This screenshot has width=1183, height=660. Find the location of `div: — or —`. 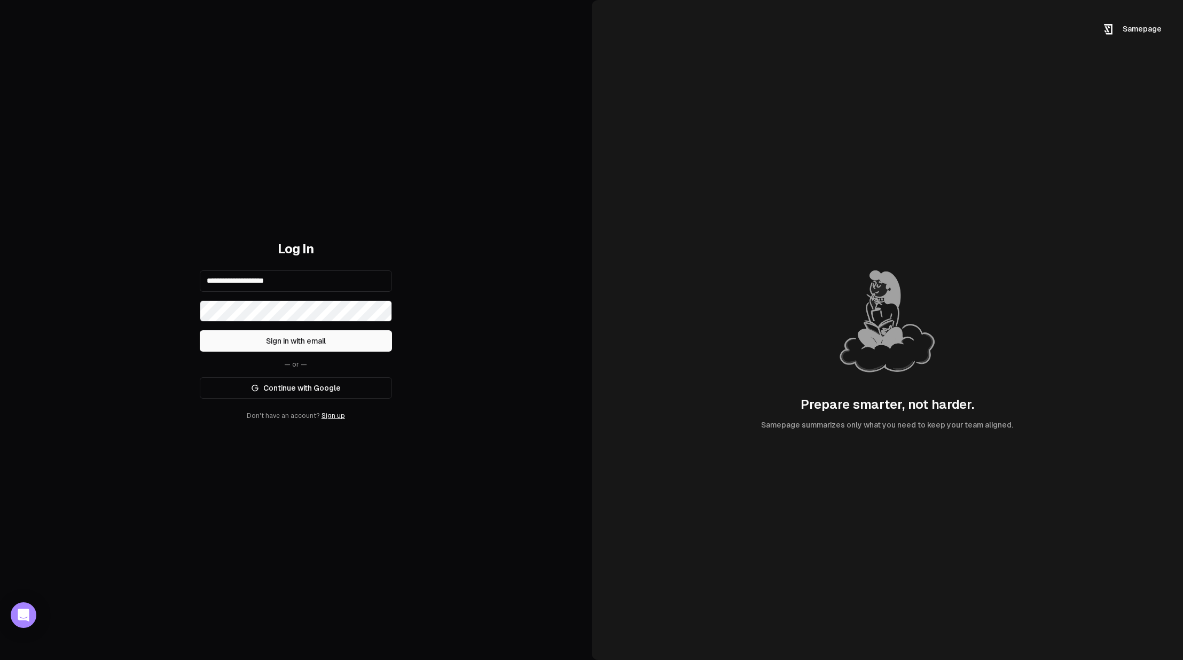

div: — or — is located at coordinates (296, 364).